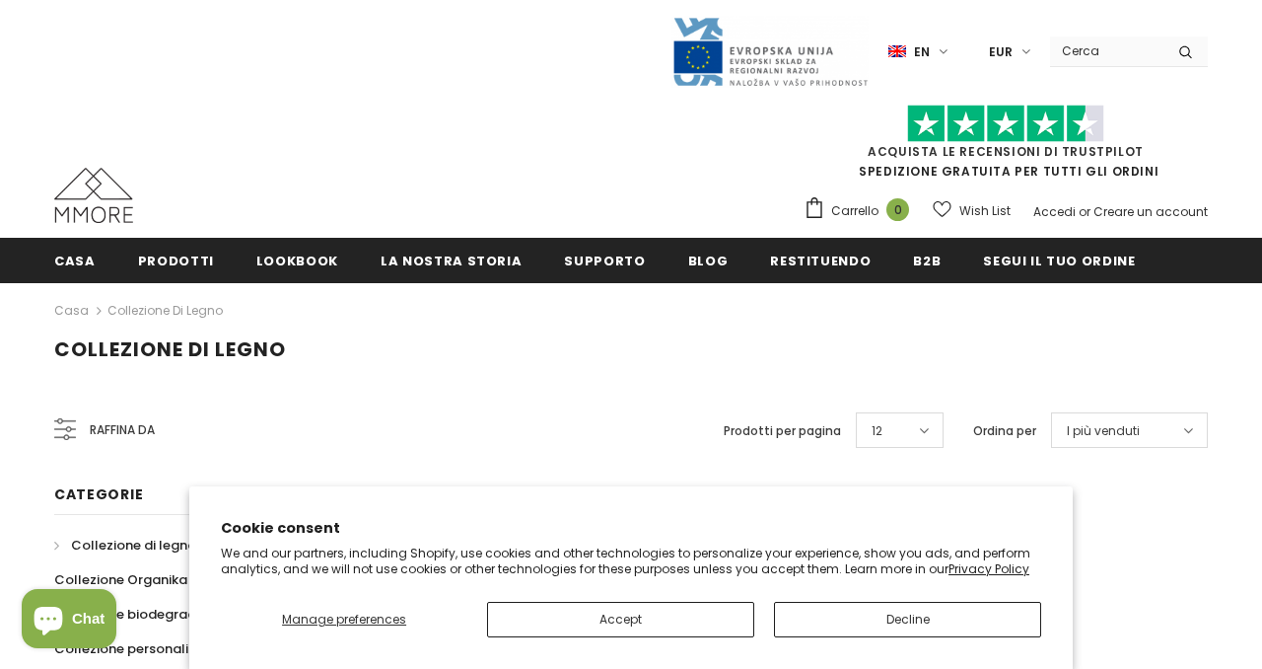 This screenshot has height=669, width=1262. What do you see at coordinates (985, 211) in the screenshot?
I see `span: Wish List` at bounding box center [985, 211].